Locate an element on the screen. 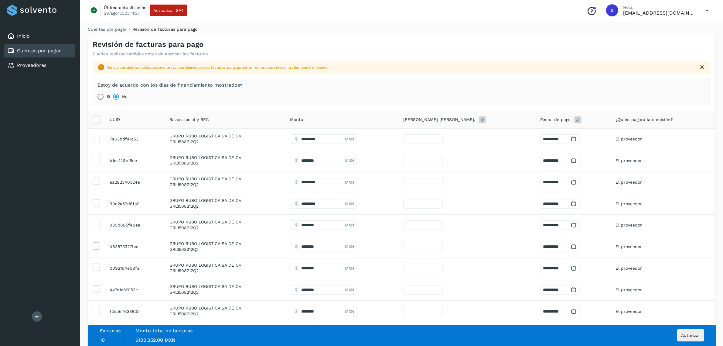 The height and width of the screenshot is (346, 723). nav: breadcrumb is located at coordinates (402, 29).